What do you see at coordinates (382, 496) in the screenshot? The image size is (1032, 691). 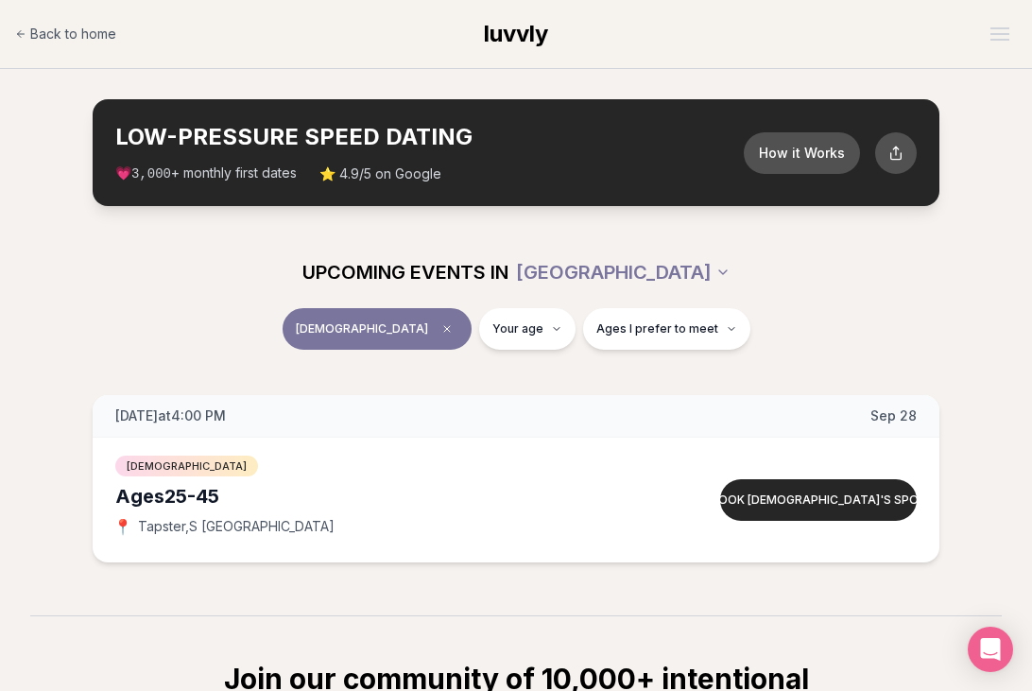 I see `div: Ages 25-45` at bounding box center [382, 496].